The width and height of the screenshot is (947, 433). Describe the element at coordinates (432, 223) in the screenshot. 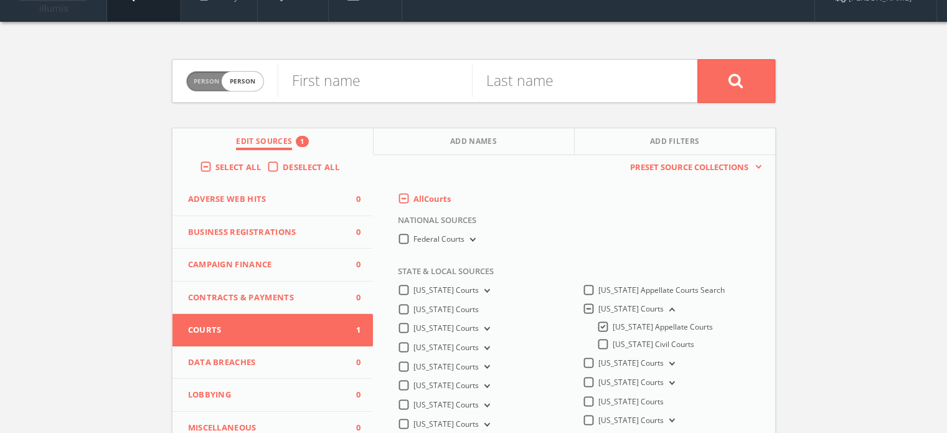

I see `span: National Sources` at that location.